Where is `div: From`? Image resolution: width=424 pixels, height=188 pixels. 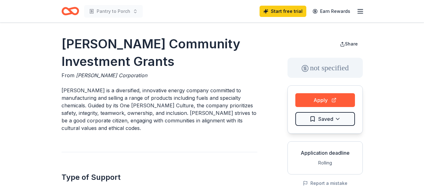
div: From is located at coordinates (160, 75).